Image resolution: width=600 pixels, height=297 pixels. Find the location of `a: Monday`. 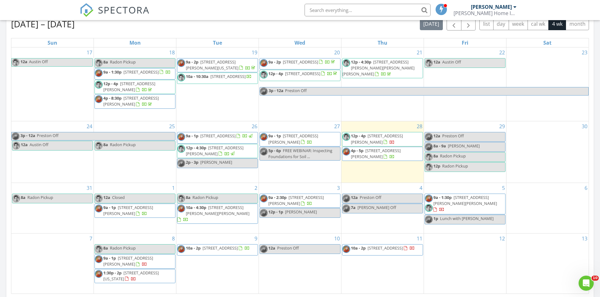

a: Monday is located at coordinates (135, 43).